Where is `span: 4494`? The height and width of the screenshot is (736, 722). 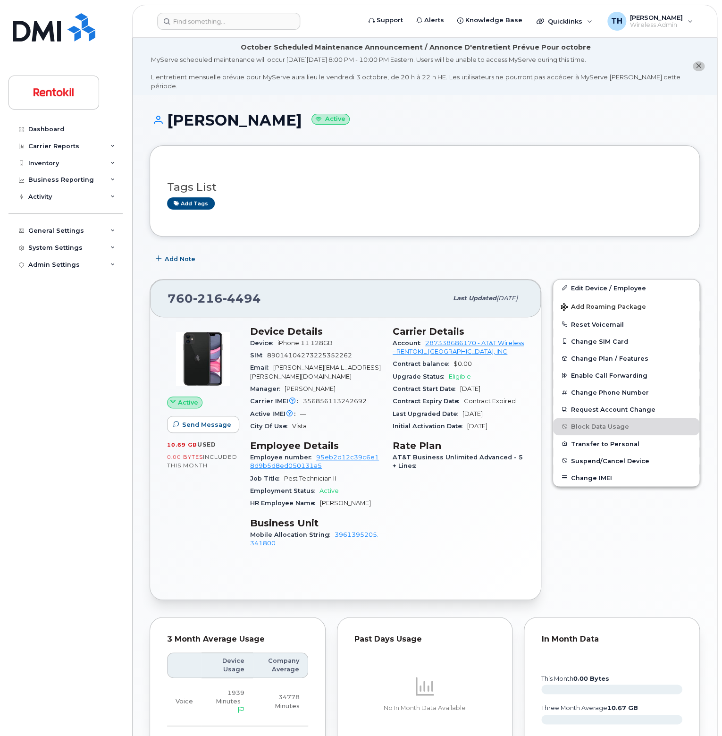 span: 4494 is located at coordinates (242, 298).